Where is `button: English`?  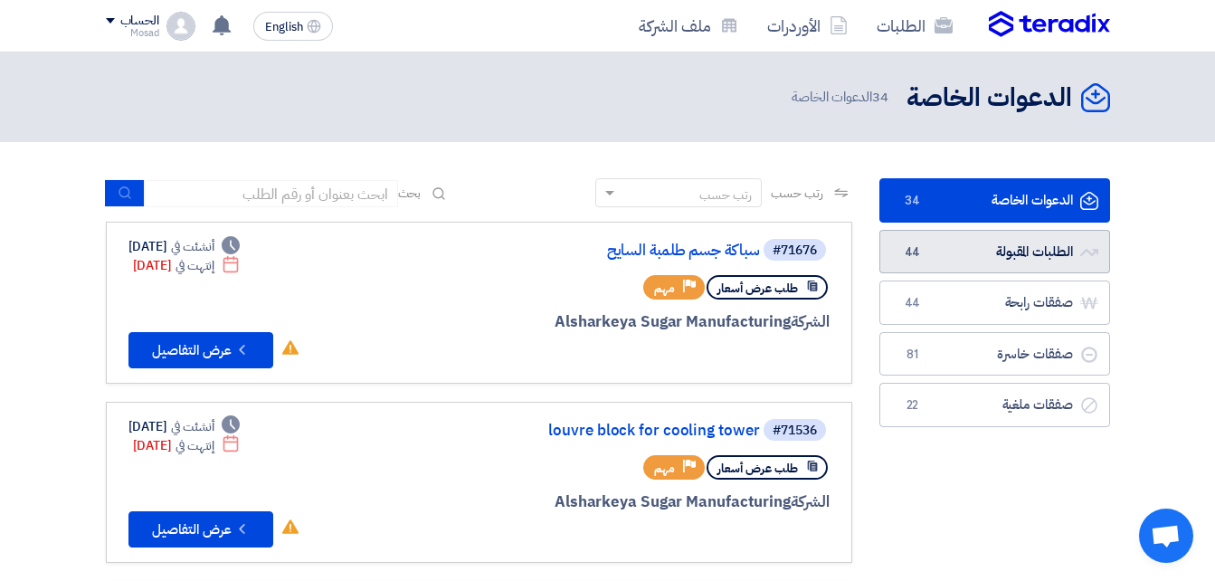 button: English is located at coordinates (293, 26).